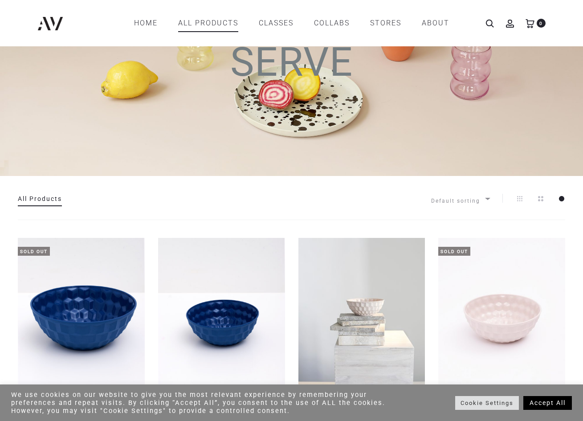  What do you see at coordinates (81, 313) in the screenshot?
I see `img: CUBIST BOWL BLUE L` at bounding box center [81, 313].